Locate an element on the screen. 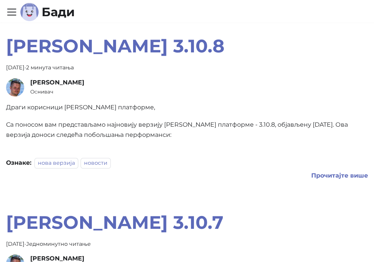 The image size is (374, 262). a: ЛогоБади is located at coordinates (48, 12).